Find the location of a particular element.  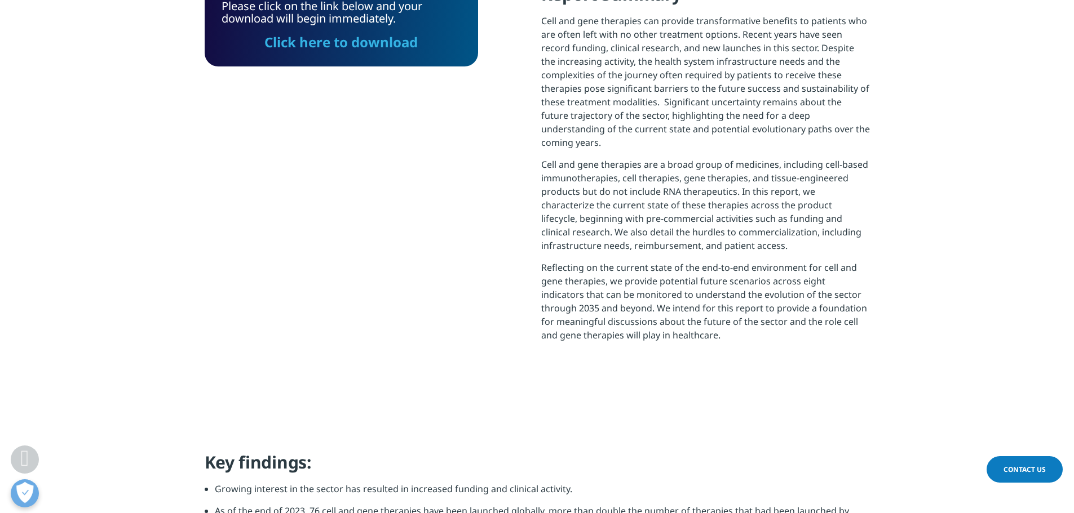

h4: Key findings: is located at coordinates (537, 467).